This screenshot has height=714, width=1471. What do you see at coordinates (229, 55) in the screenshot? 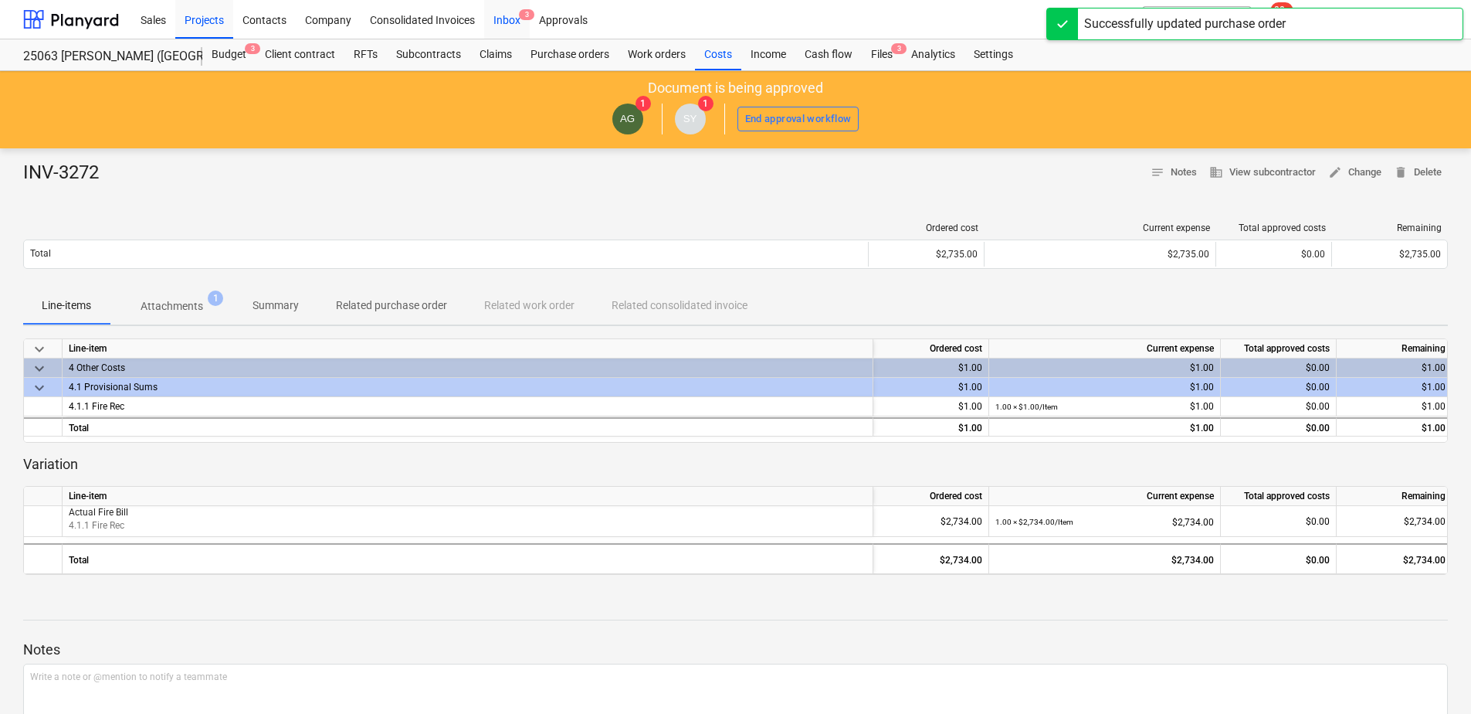
I see `div: Budget` at bounding box center [229, 55].